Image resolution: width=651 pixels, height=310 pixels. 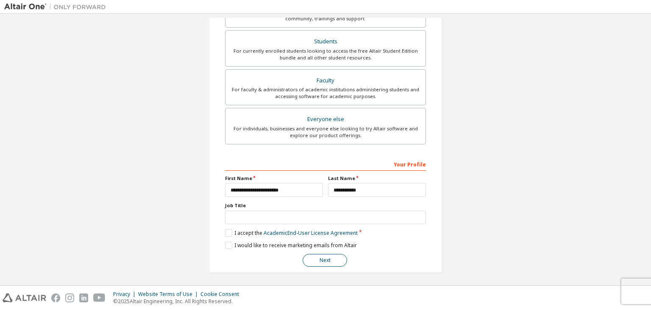 I want to click on div: Cookie Consent, so click(x=222, y=294).